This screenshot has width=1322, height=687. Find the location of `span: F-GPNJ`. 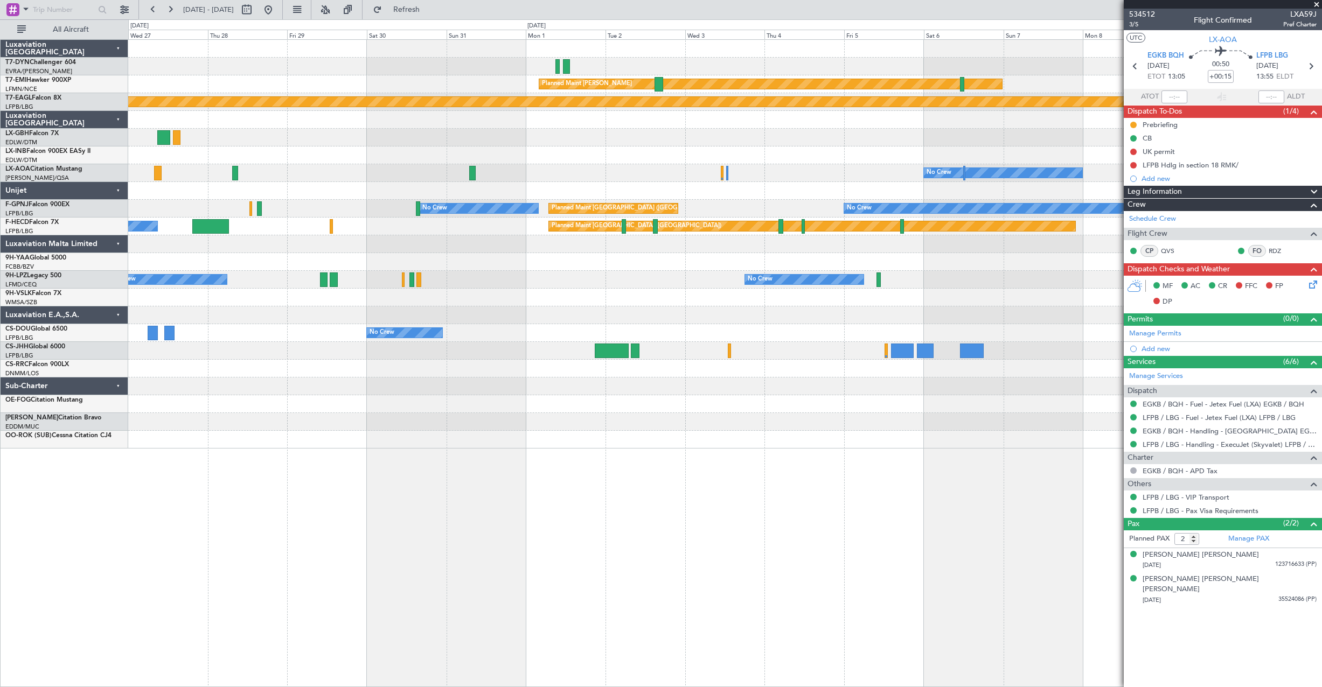

span: F-GPNJ is located at coordinates (17, 205).